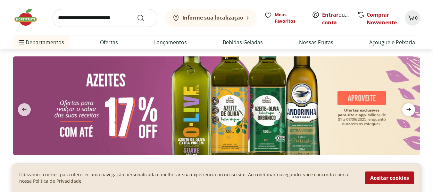 This screenshot has height=192, width=433. Describe the element at coordinates (105, 18) in the screenshot. I see `input: search` at that location.